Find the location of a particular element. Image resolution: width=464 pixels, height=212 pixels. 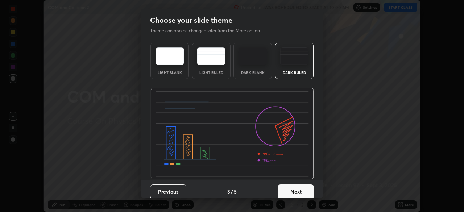

img: darkRuledTheme.de295e13.svg is located at coordinates (294, 56).